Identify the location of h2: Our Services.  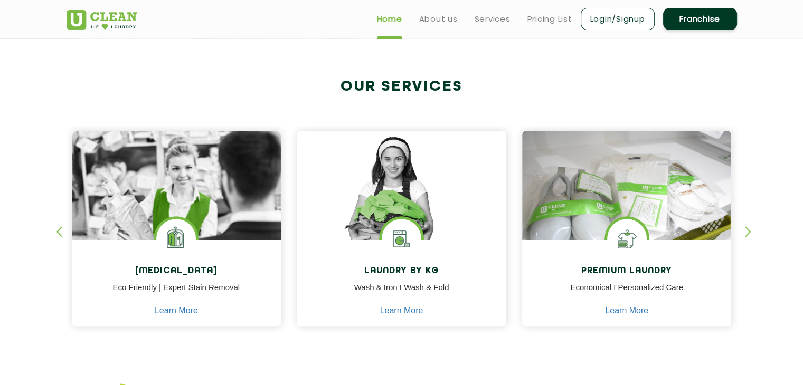
(402, 87).